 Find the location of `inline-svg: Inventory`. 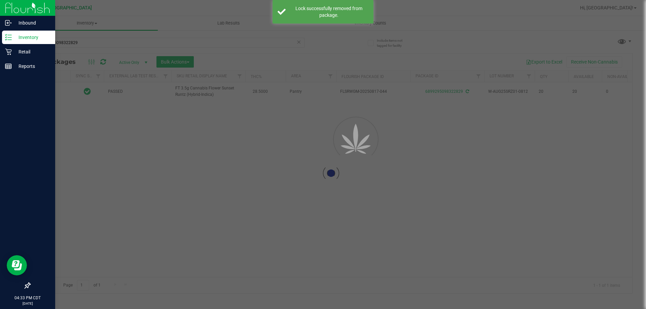

inline-svg: Inventory is located at coordinates (8, 37).